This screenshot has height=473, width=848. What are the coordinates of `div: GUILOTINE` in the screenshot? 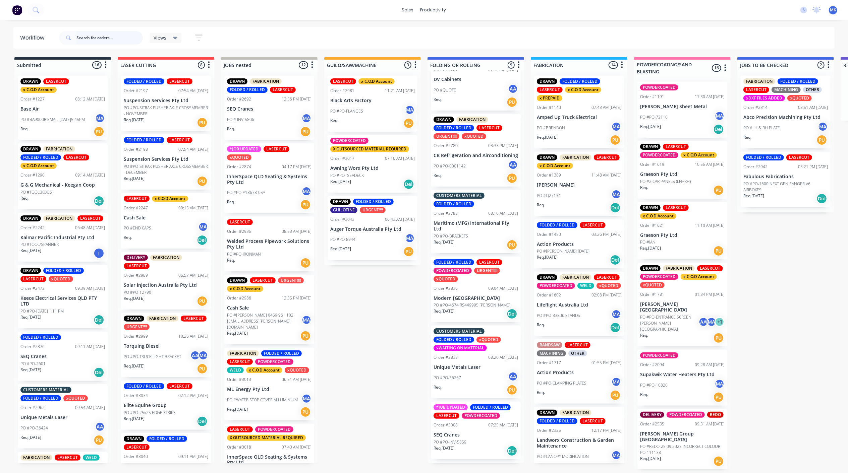 It's located at (344, 210).